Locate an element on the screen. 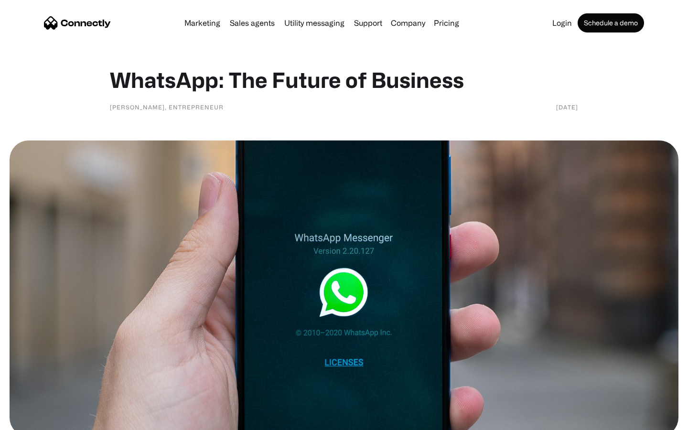  aside: Language selected: English is located at coordinates (33, 420).